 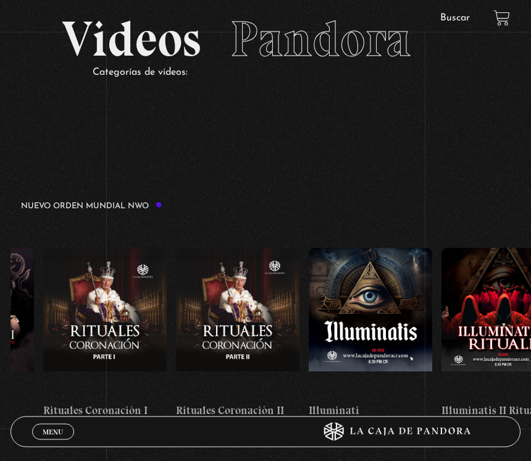 What do you see at coordinates (370, 411) in the screenshot?
I see `h4: Illuminati` at bounding box center [370, 411].